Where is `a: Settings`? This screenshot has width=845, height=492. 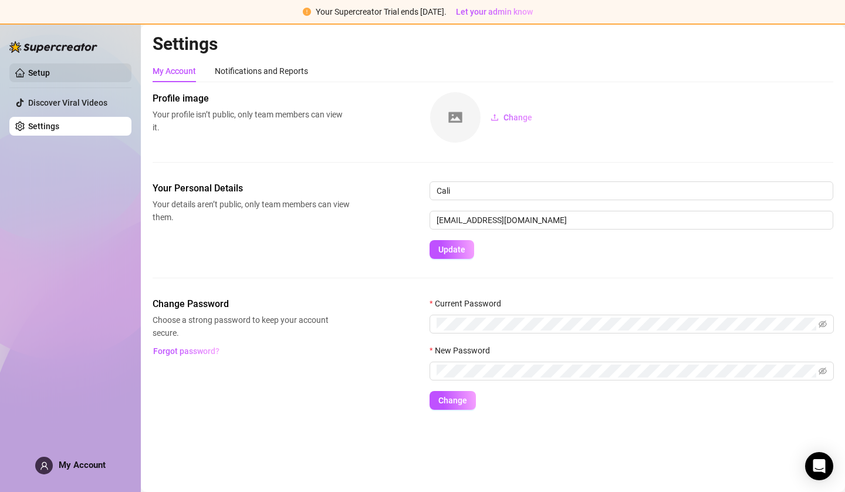
a: Settings is located at coordinates (43, 126).